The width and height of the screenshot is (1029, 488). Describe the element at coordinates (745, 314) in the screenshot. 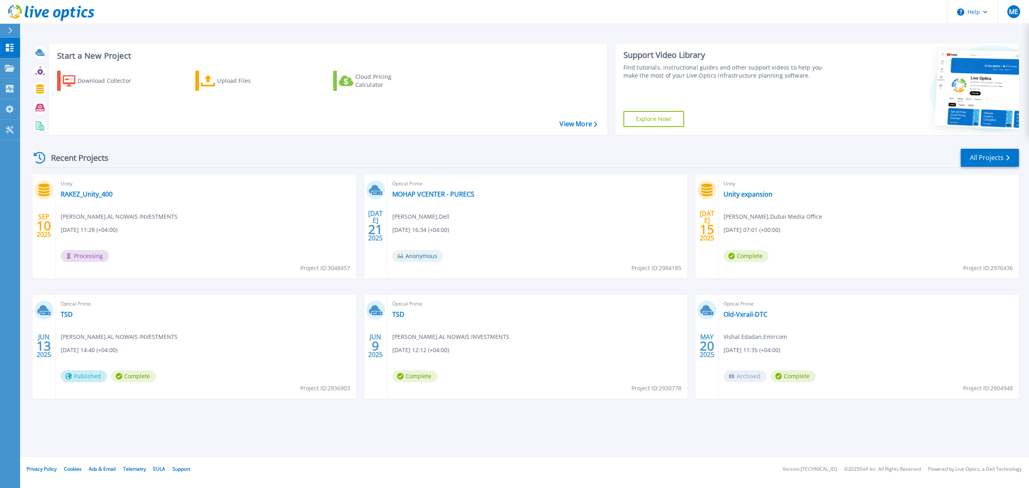

I see `a: Old-Vxrail-DTC` at that location.